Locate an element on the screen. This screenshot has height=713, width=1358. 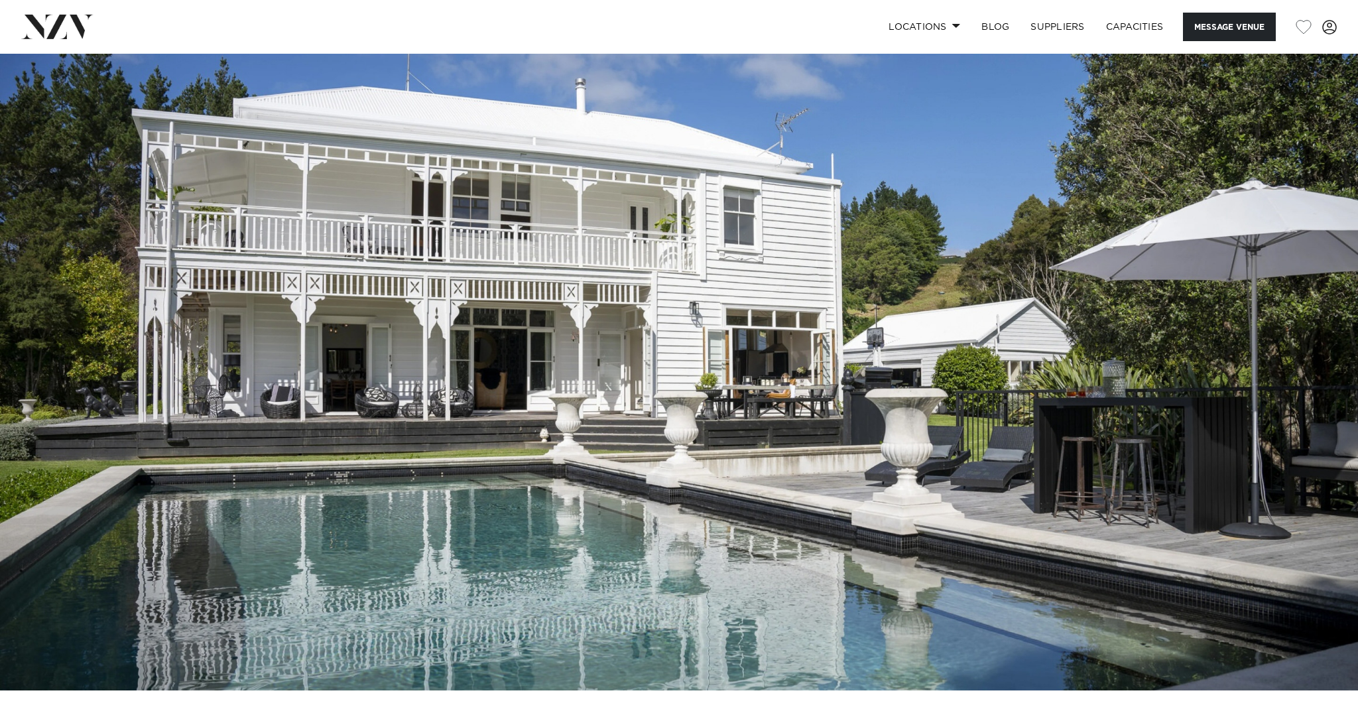
a: Capacities is located at coordinates (1135, 27).